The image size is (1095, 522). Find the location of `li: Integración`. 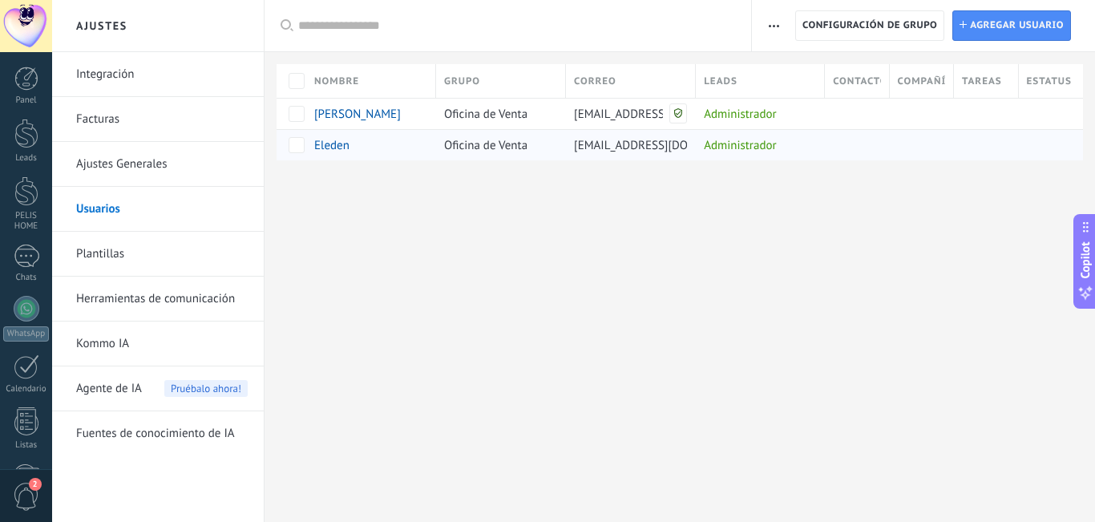

li: Integración is located at coordinates (158, 75).